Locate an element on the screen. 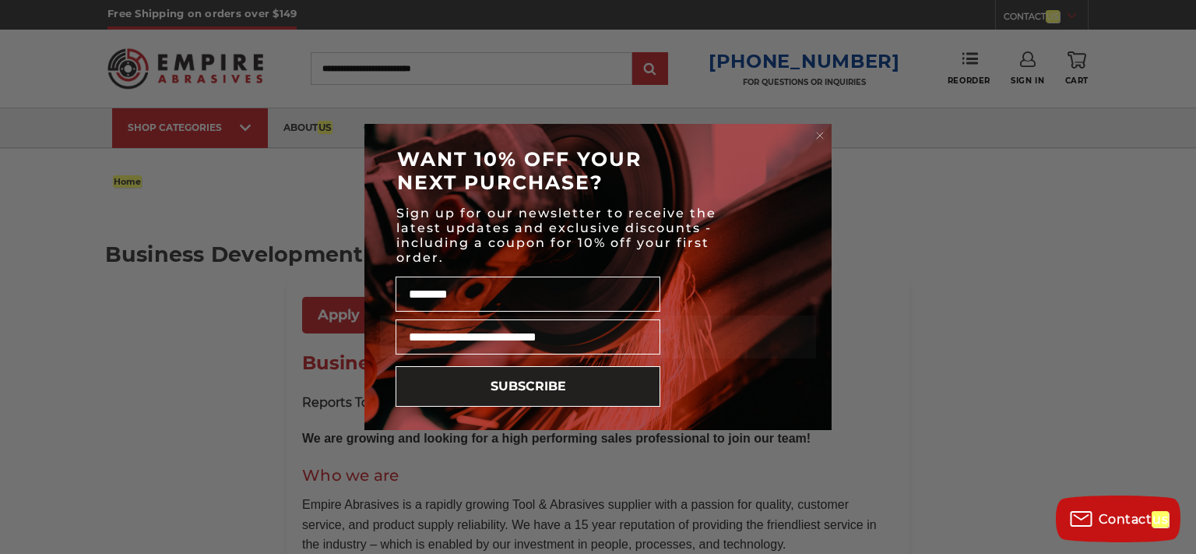 The height and width of the screenshot is (554, 1196). span: Contact is located at coordinates (1134, 518).